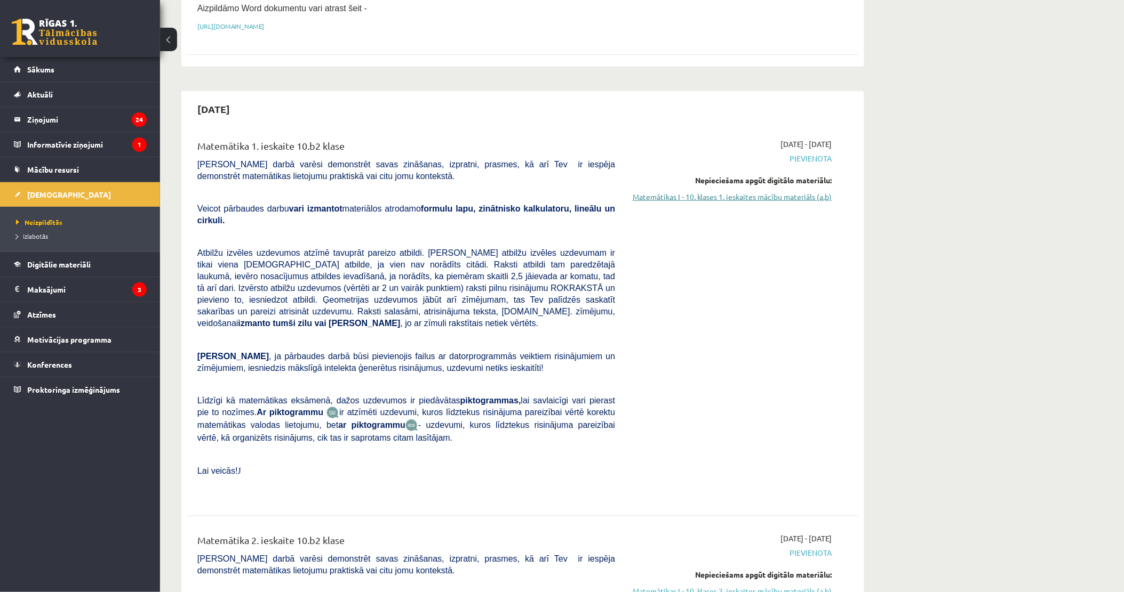  Describe the element at coordinates (59, 264) in the screenshot. I see `span: Digitālie materiāli` at that location.